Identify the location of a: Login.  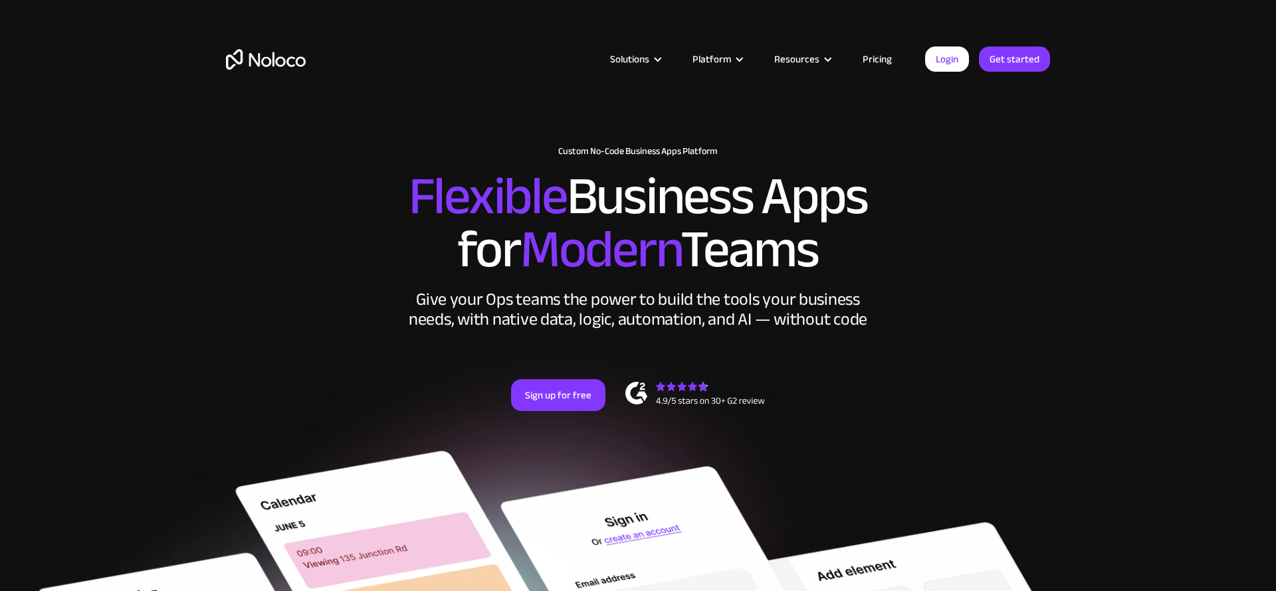
(947, 59).